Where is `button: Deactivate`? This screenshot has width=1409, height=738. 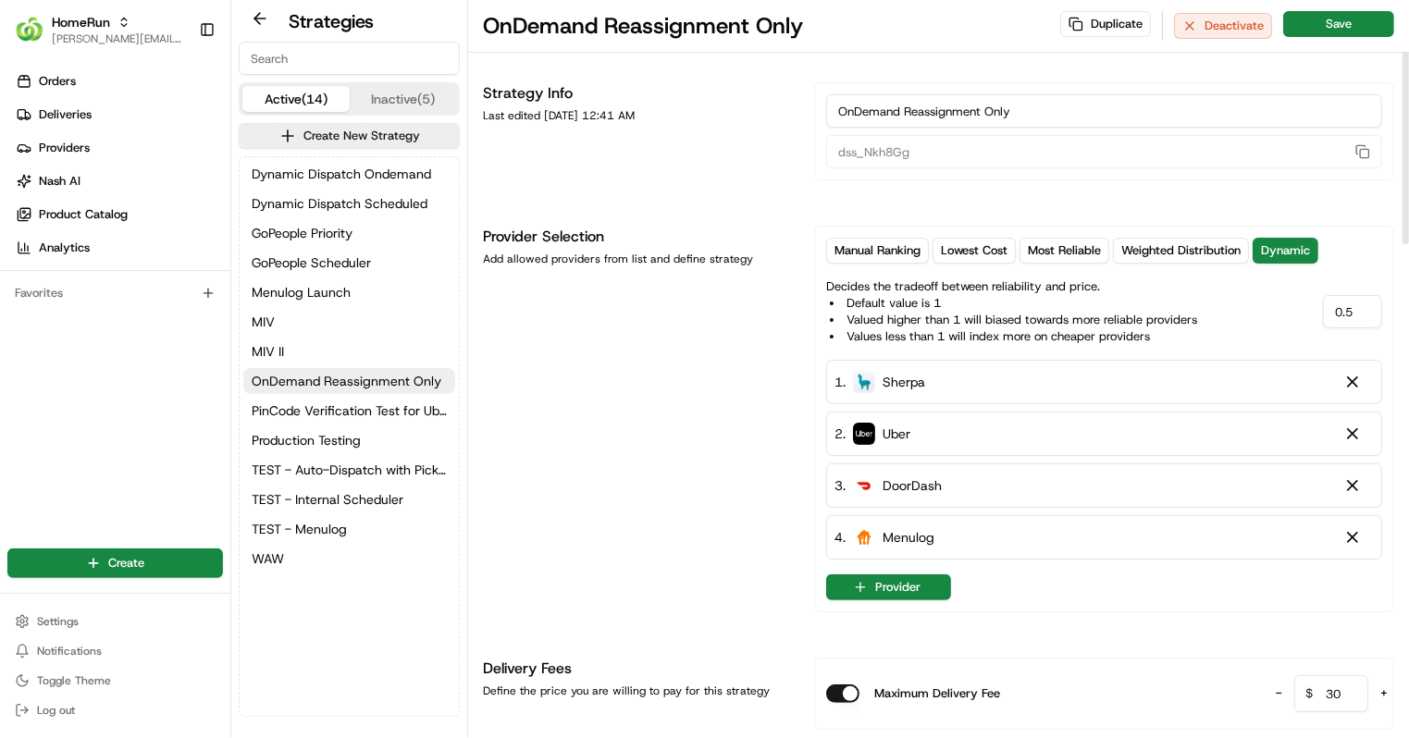 button: Deactivate is located at coordinates (1223, 26).